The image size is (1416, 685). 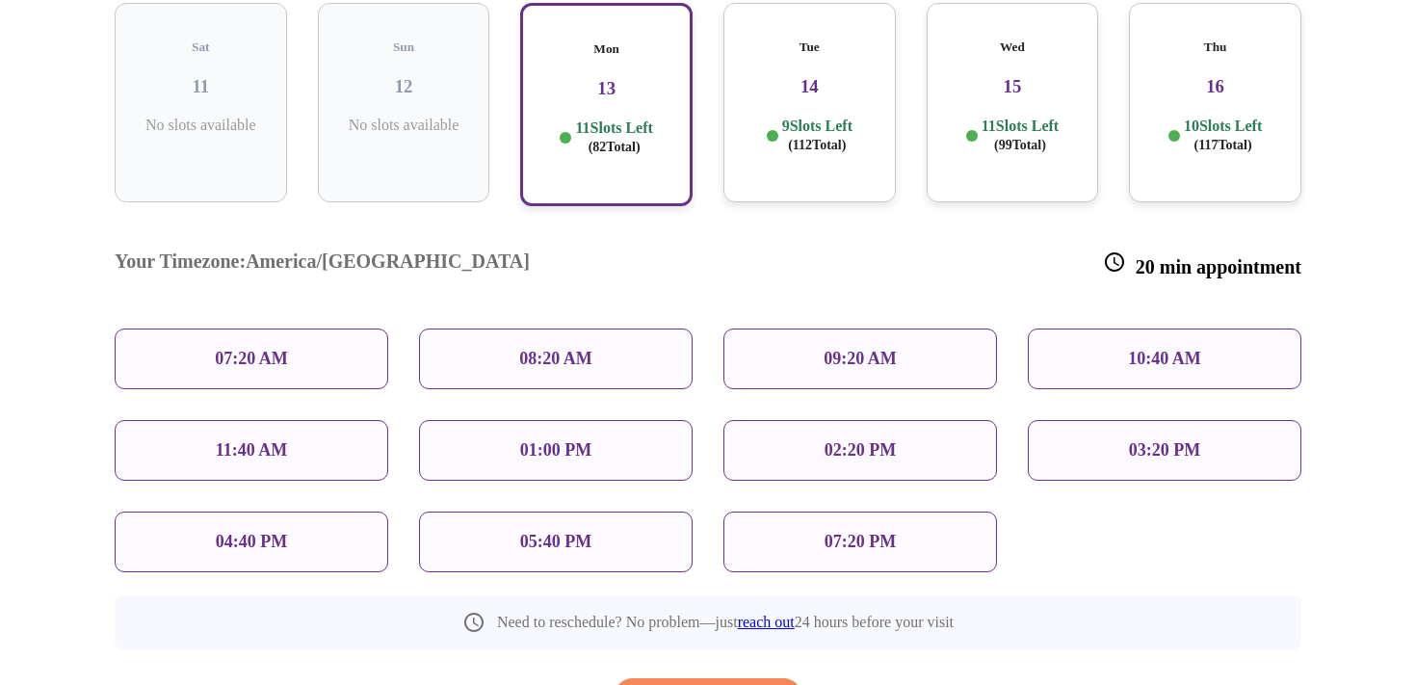 I want to click on h3: 15, so click(x=1012, y=87).